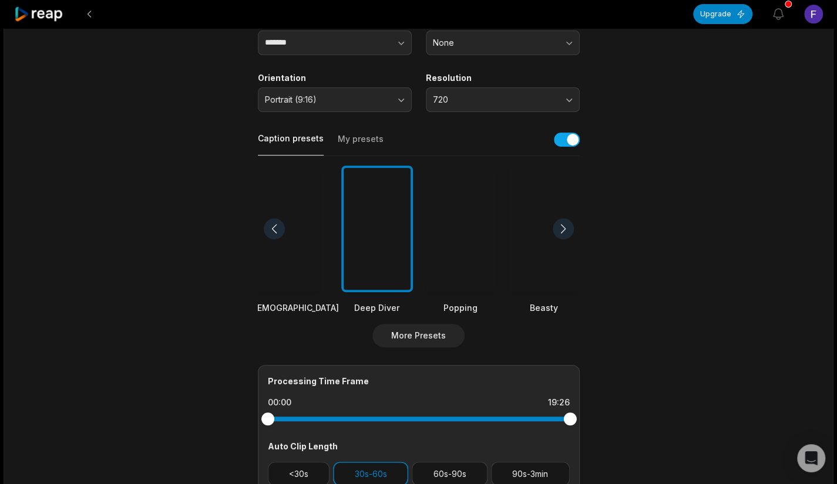  What do you see at coordinates (558, 403) in the screenshot?
I see `div: 19:26` at bounding box center [558, 403].